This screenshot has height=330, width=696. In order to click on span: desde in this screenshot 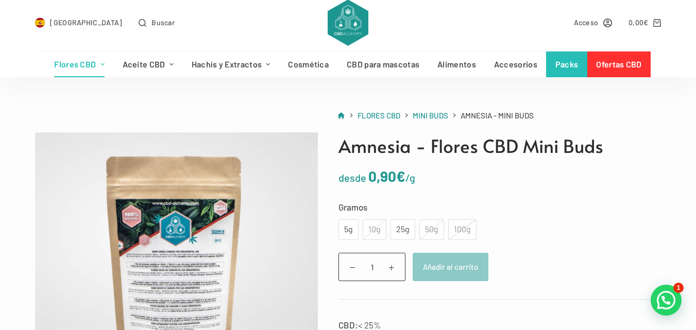, I will do `click(352, 178)`.